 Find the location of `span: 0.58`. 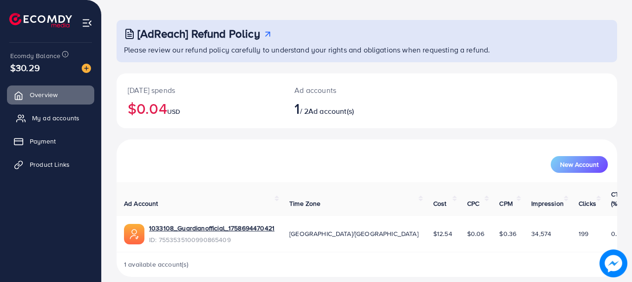

span: 0.58 is located at coordinates (617, 233).